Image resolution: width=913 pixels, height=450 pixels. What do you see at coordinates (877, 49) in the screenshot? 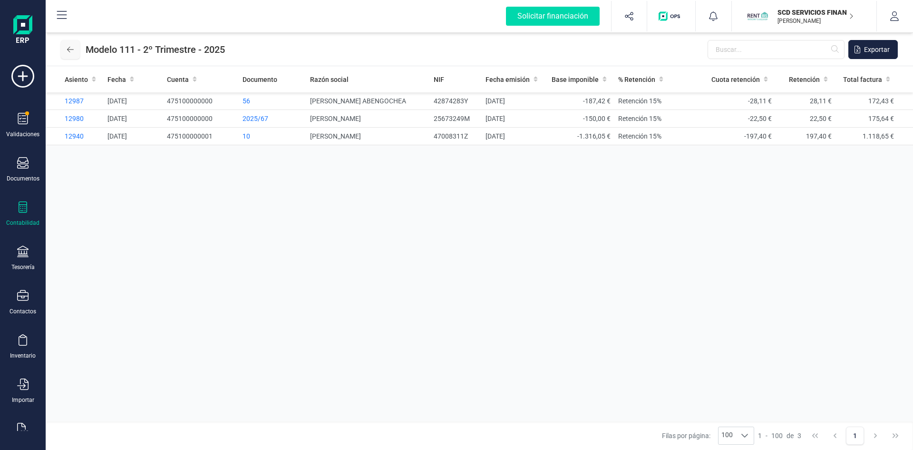
I see `span: Exportar` at bounding box center [877, 49].